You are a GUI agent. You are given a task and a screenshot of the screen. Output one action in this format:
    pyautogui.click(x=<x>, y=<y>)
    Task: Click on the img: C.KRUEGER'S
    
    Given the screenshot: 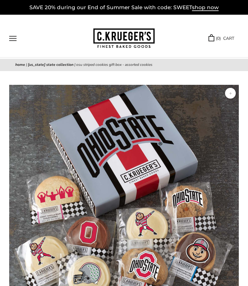 What is the action you would take?
    pyautogui.click(x=124, y=38)
    